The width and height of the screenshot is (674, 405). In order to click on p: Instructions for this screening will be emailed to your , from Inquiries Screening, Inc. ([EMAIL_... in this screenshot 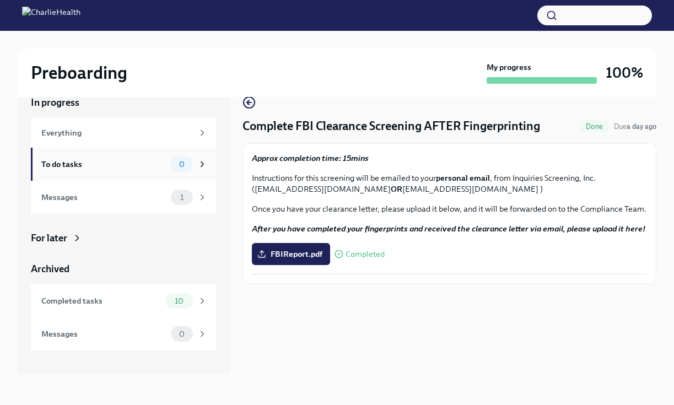, I will do `click(449, 183)`.